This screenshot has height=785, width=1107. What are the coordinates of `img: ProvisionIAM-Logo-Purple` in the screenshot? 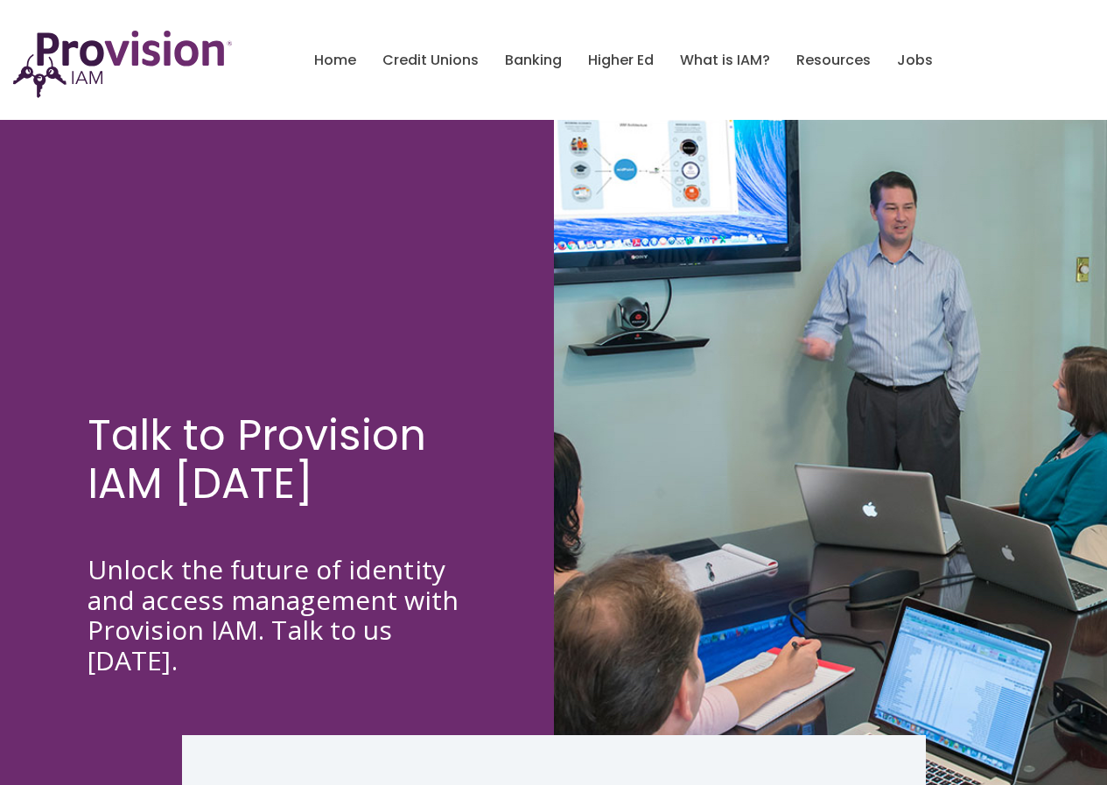 It's located at (122, 64).